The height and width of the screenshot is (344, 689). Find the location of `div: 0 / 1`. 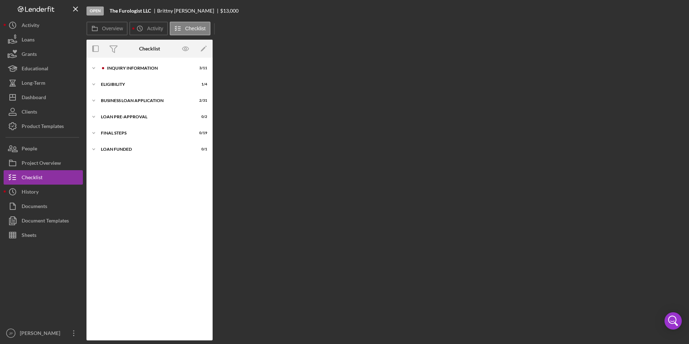

div: 0 / 1 is located at coordinates (201, 149).